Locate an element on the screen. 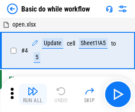 This screenshot has height=112, width=135. div: Update is located at coordinates (53, 43).